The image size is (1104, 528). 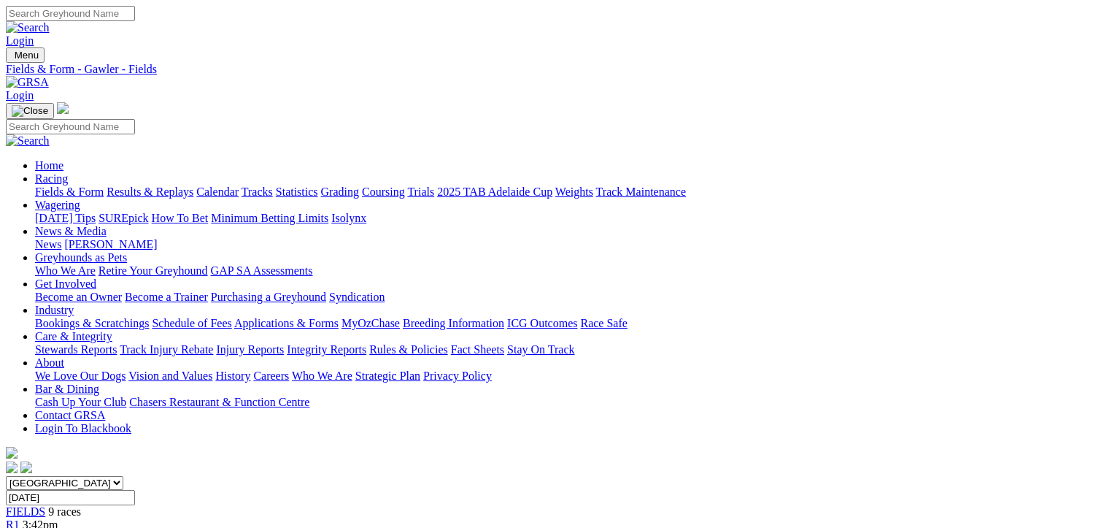 What do you see at coordinates (250, 349) in the screenshot?
I see `a: Injury Reports` at bounding box center [250, 349].